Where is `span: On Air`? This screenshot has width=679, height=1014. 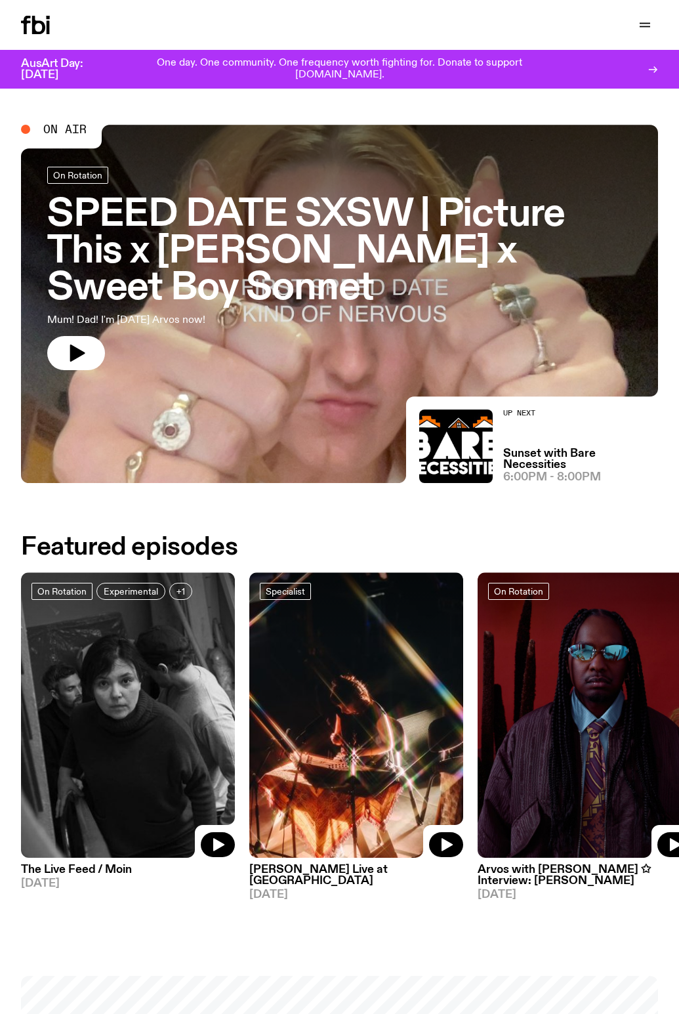 span: On Air is located at coordinates (65, 129).